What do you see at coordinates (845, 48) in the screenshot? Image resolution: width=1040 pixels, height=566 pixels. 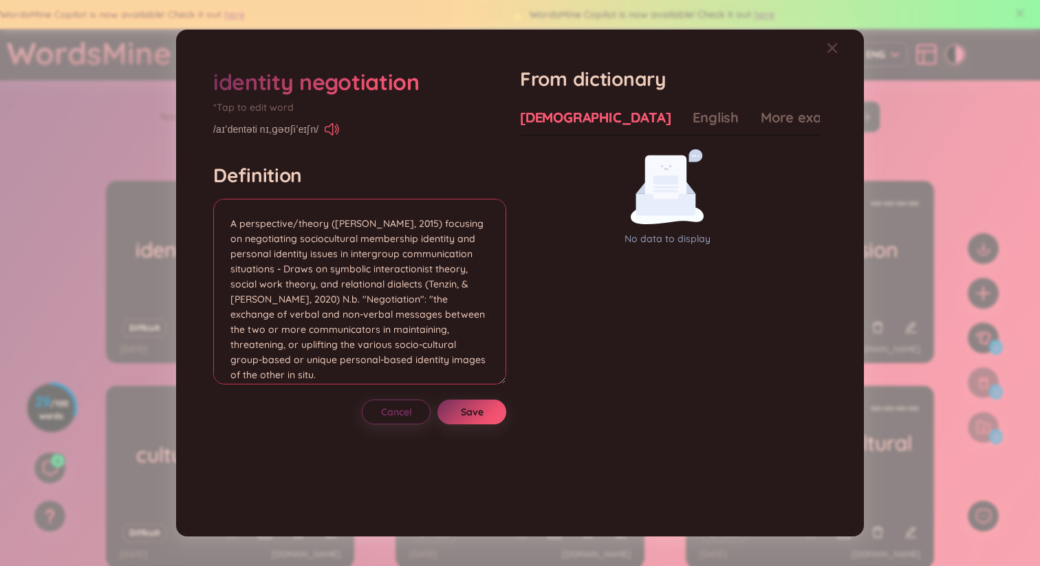 I see `button: Close` at bounding box center [845, 48].